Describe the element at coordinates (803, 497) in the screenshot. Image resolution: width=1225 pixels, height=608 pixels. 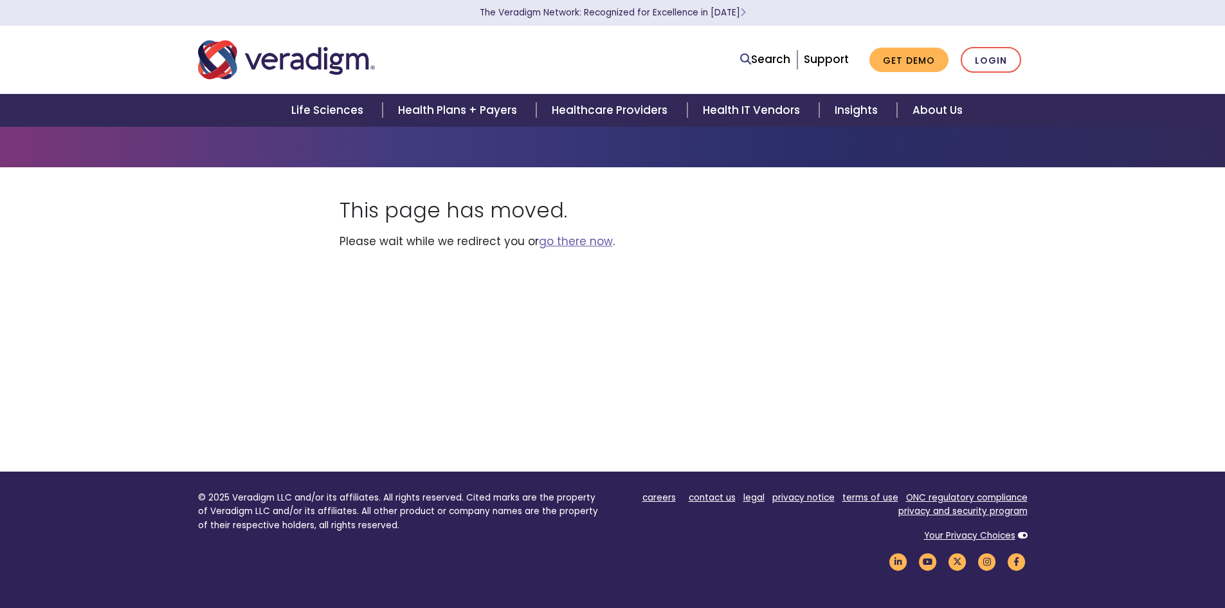
I see `a: privacy notice` at that location.